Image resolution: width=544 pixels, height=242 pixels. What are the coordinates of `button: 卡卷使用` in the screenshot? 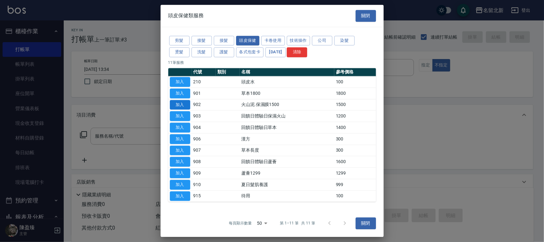 It's located at (273, 40).